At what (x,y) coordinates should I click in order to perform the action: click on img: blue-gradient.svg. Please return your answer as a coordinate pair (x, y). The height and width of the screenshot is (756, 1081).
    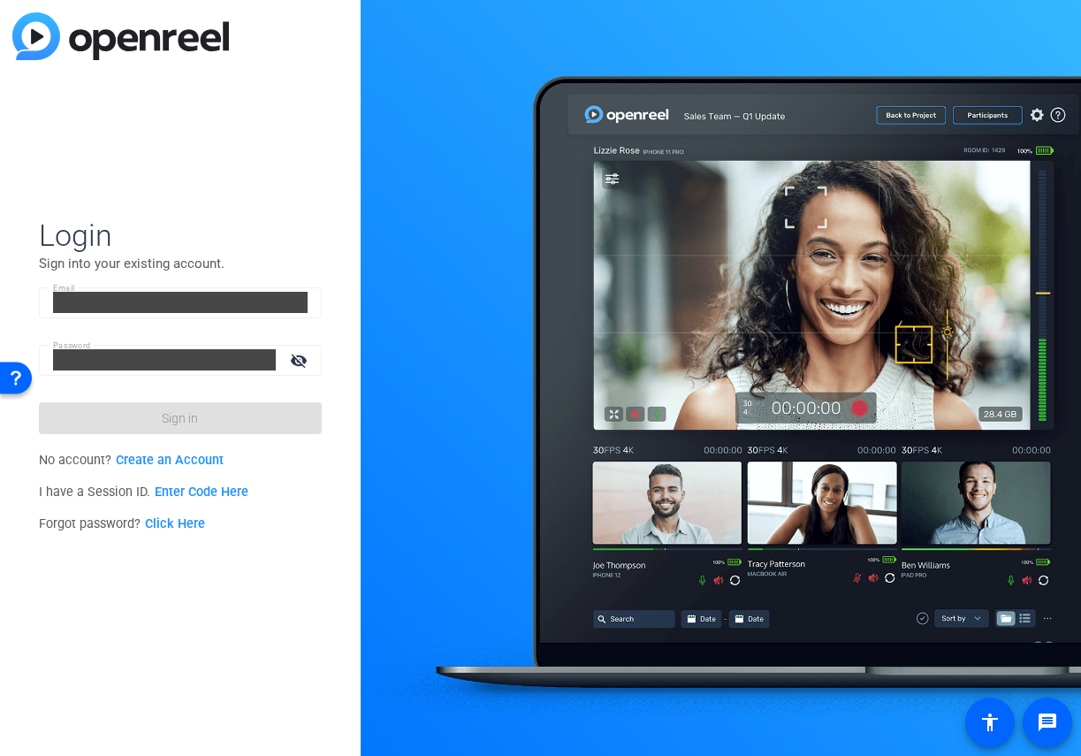
    Looking at the image, I should click on (120, 36).